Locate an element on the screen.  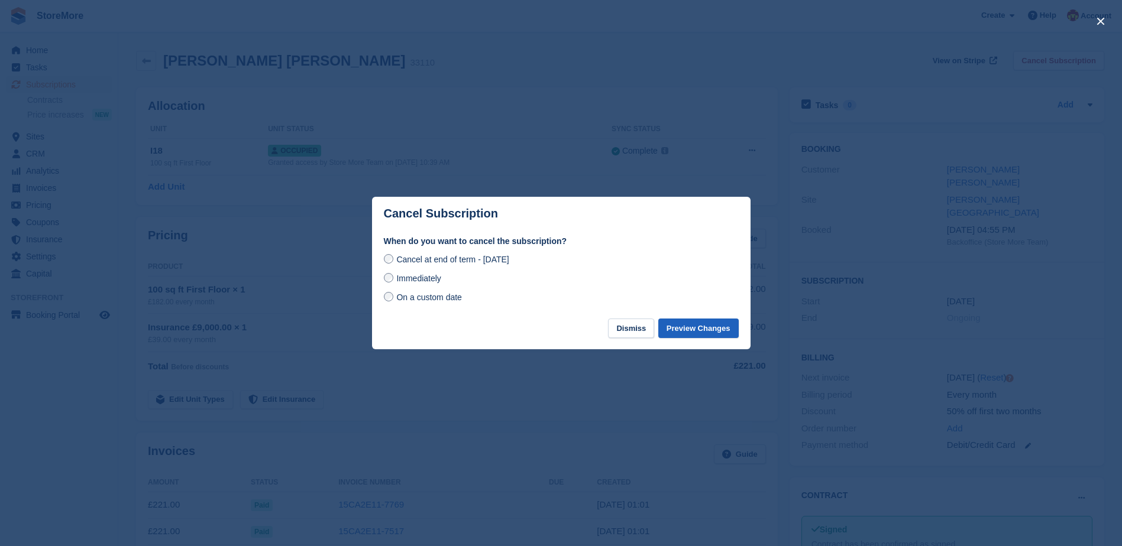
label: When do you want to cancel the subscription? is located at coordinates (561, 241).